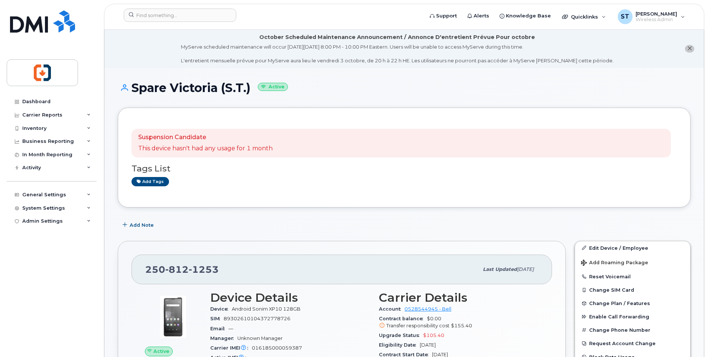  What do you see at coordinates (633, 277) in the screenshot?
I see `button: Reset Voicemail` at bounding box center [633, 277].